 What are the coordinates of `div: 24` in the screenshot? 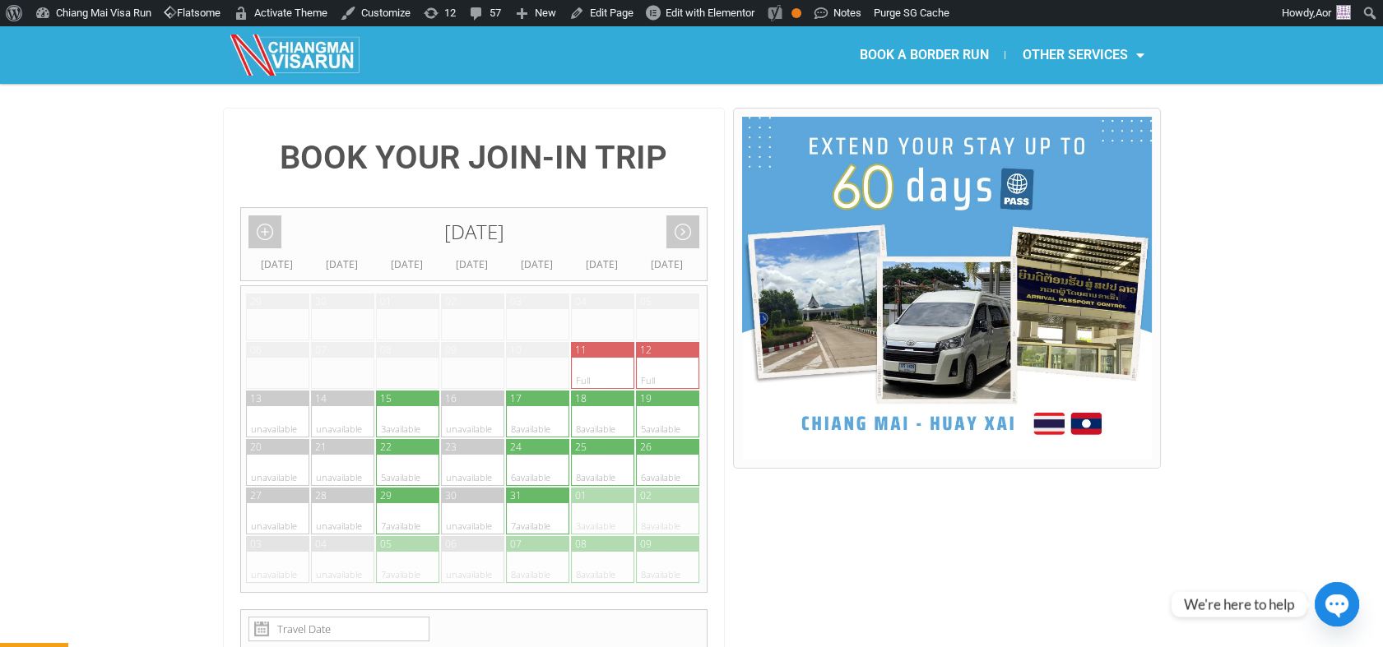 It's located at (516, 447).